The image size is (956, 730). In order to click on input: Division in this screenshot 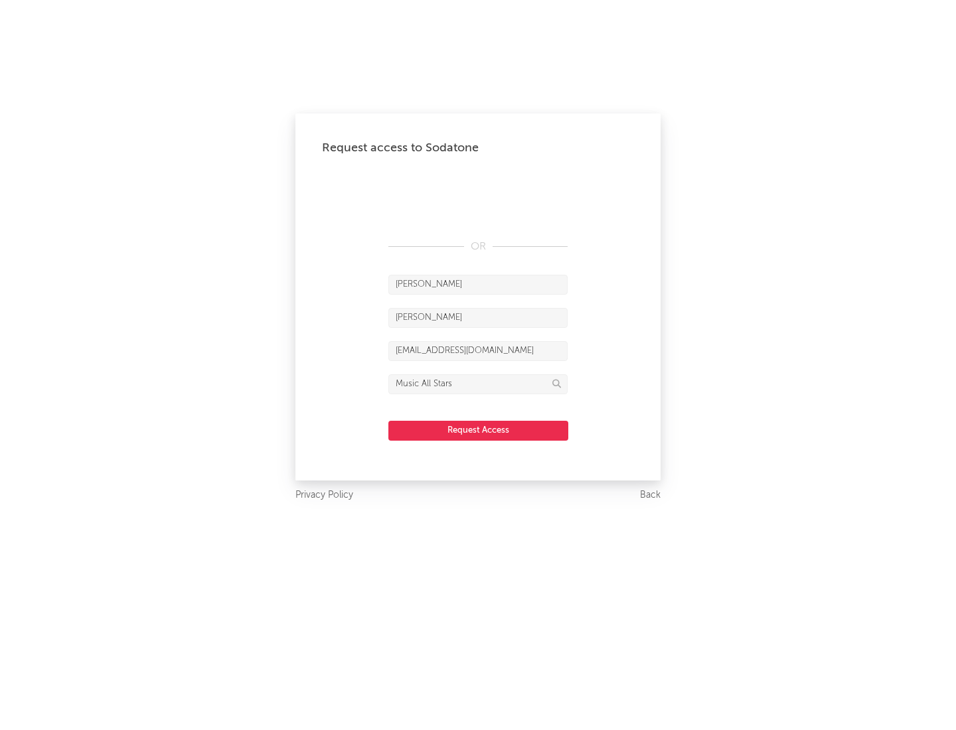, I will do `click(478, 384)`.